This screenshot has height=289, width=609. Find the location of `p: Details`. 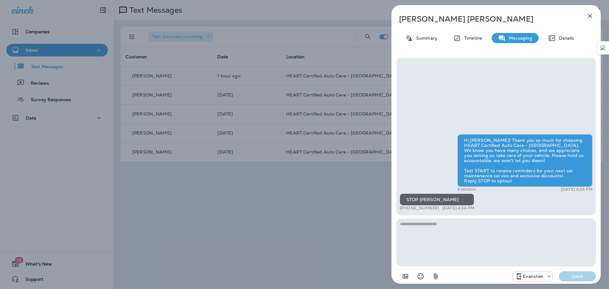

p: Details is located at coordinates (565, 38).